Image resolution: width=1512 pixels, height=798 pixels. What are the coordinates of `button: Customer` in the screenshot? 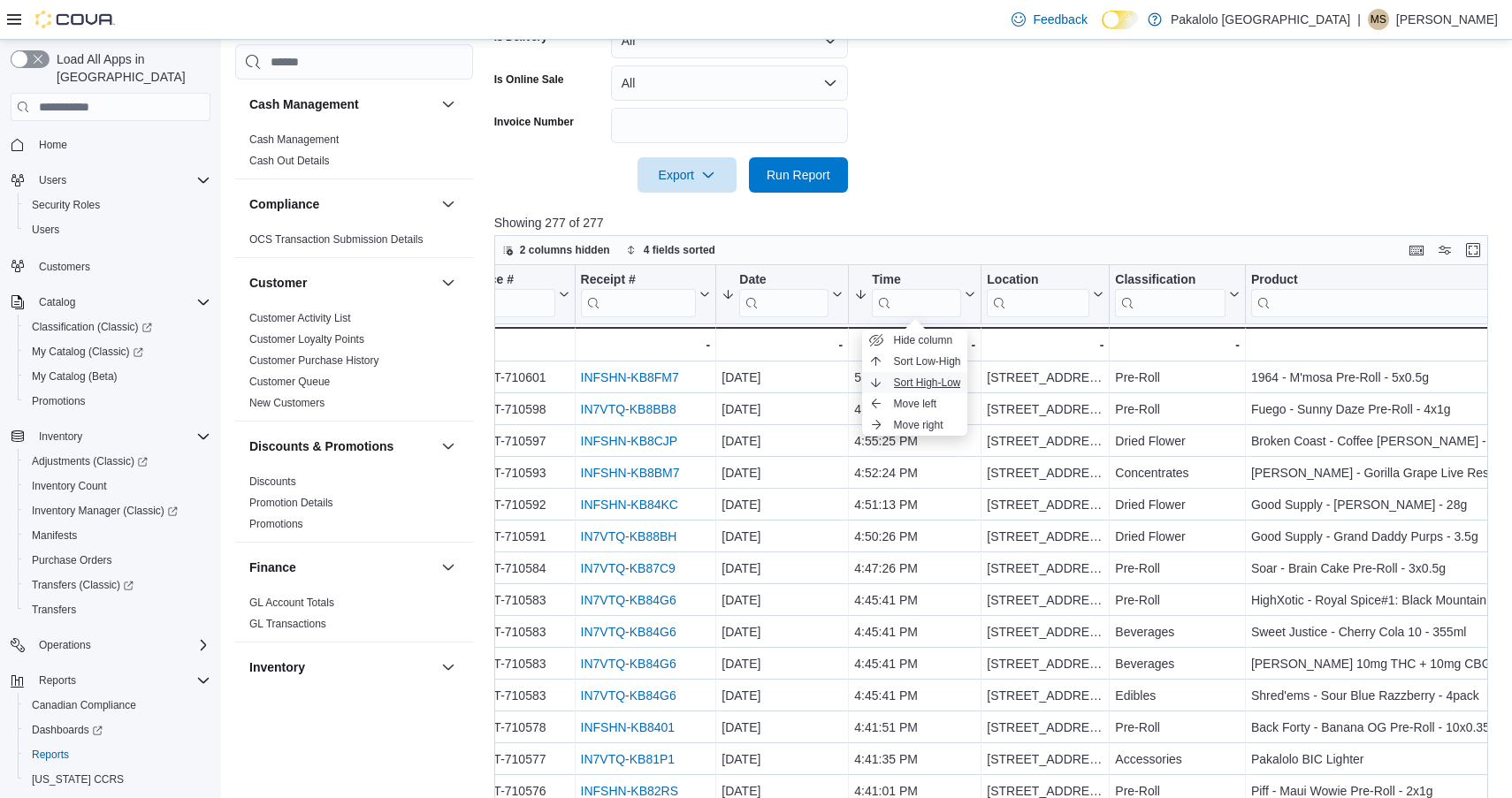 It's located at (341, 283).